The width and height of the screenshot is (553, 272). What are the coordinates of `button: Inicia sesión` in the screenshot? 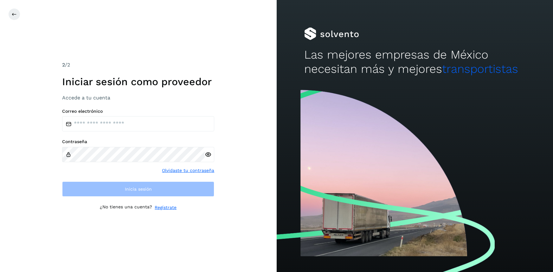 It's located at (138, 189).